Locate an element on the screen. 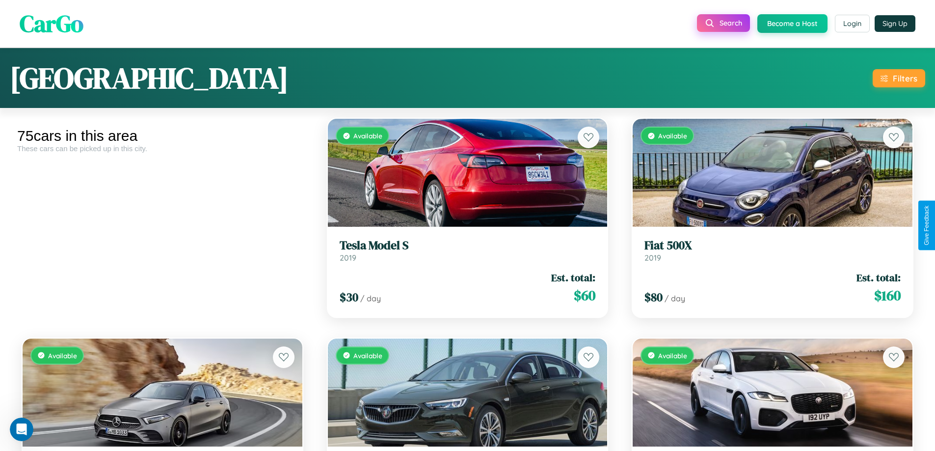  div: These cars can be picked up in this city. is located at coordinates (162, 148).